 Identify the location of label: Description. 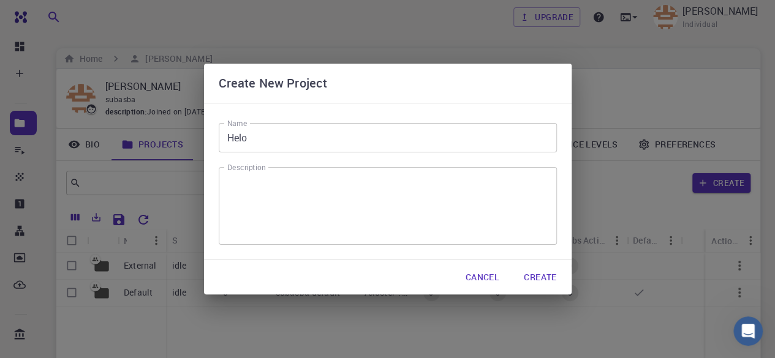
(246, 167).